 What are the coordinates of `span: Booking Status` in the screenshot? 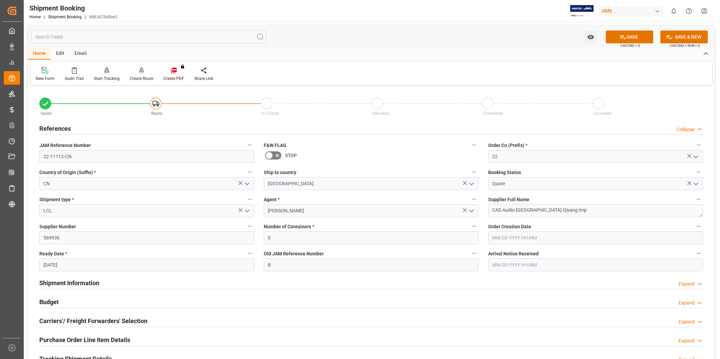 It's located at (504, 172).